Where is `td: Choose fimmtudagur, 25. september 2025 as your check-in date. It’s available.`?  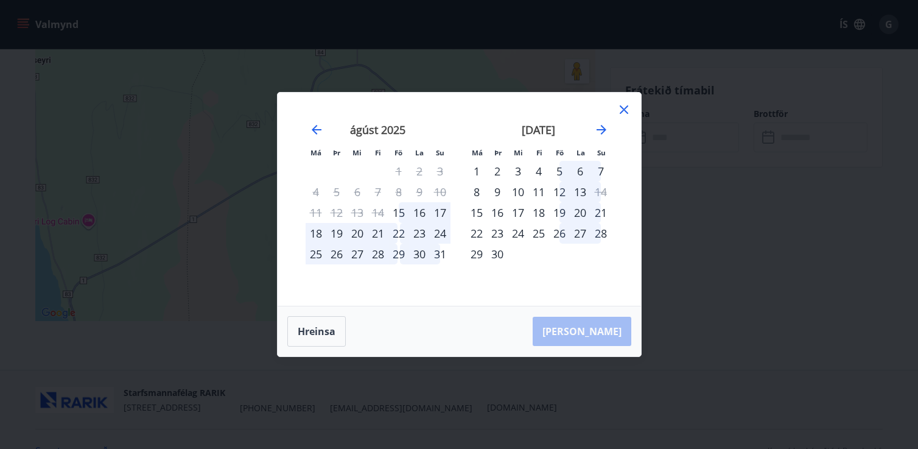
td: Choose fimmtudagur, 25. september 2025 as your check-in date. It’s available. is located at coordinates (539, 233).